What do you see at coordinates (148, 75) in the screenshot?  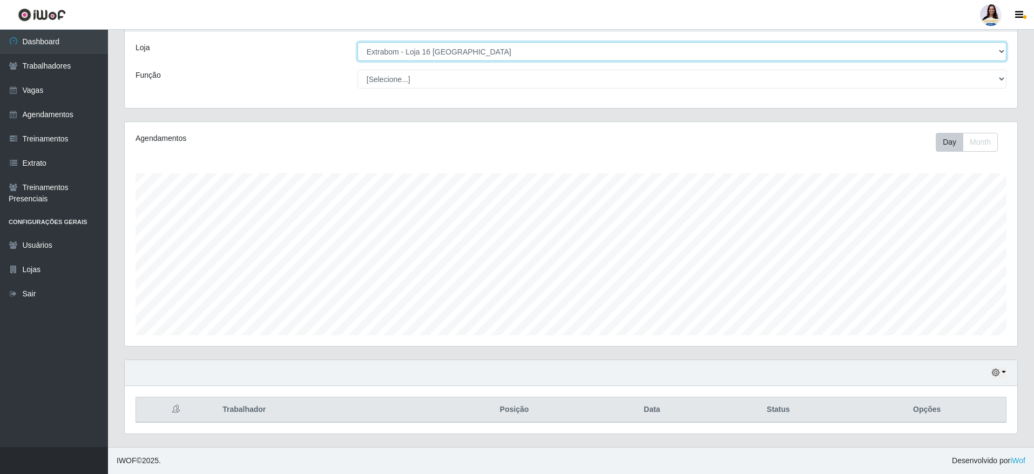 I see `label: Função` at bounding box center [148, 75].